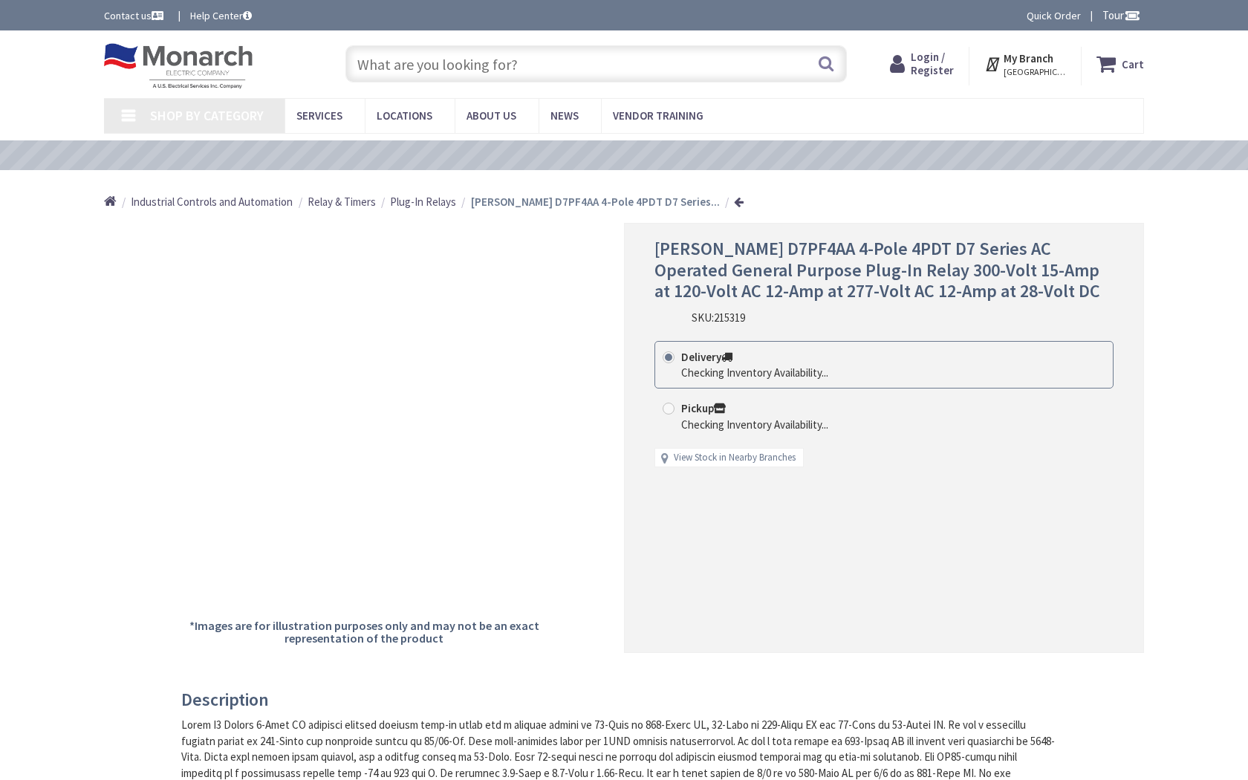  What do you see at coordinates (135, 16) in the screenshot?
I see `a: Contact us` at bounding box center [135, 16].